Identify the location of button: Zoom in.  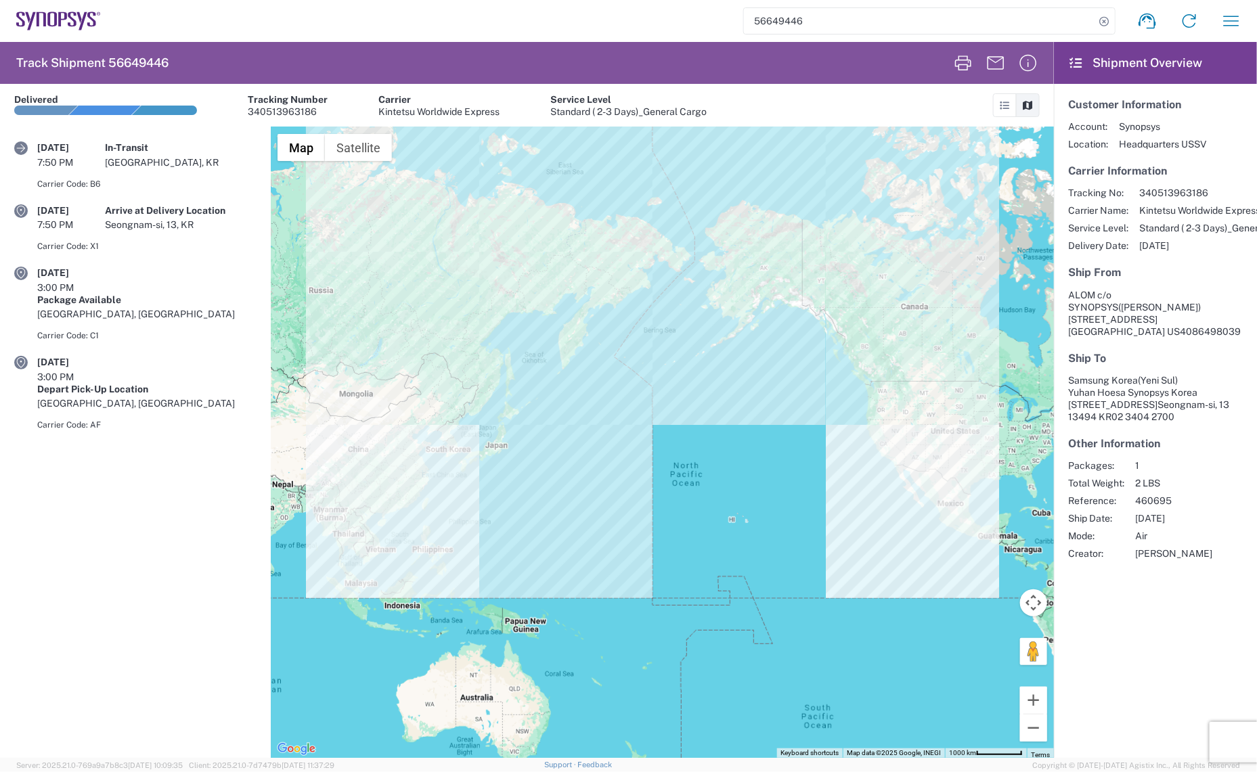
(1033, 700).